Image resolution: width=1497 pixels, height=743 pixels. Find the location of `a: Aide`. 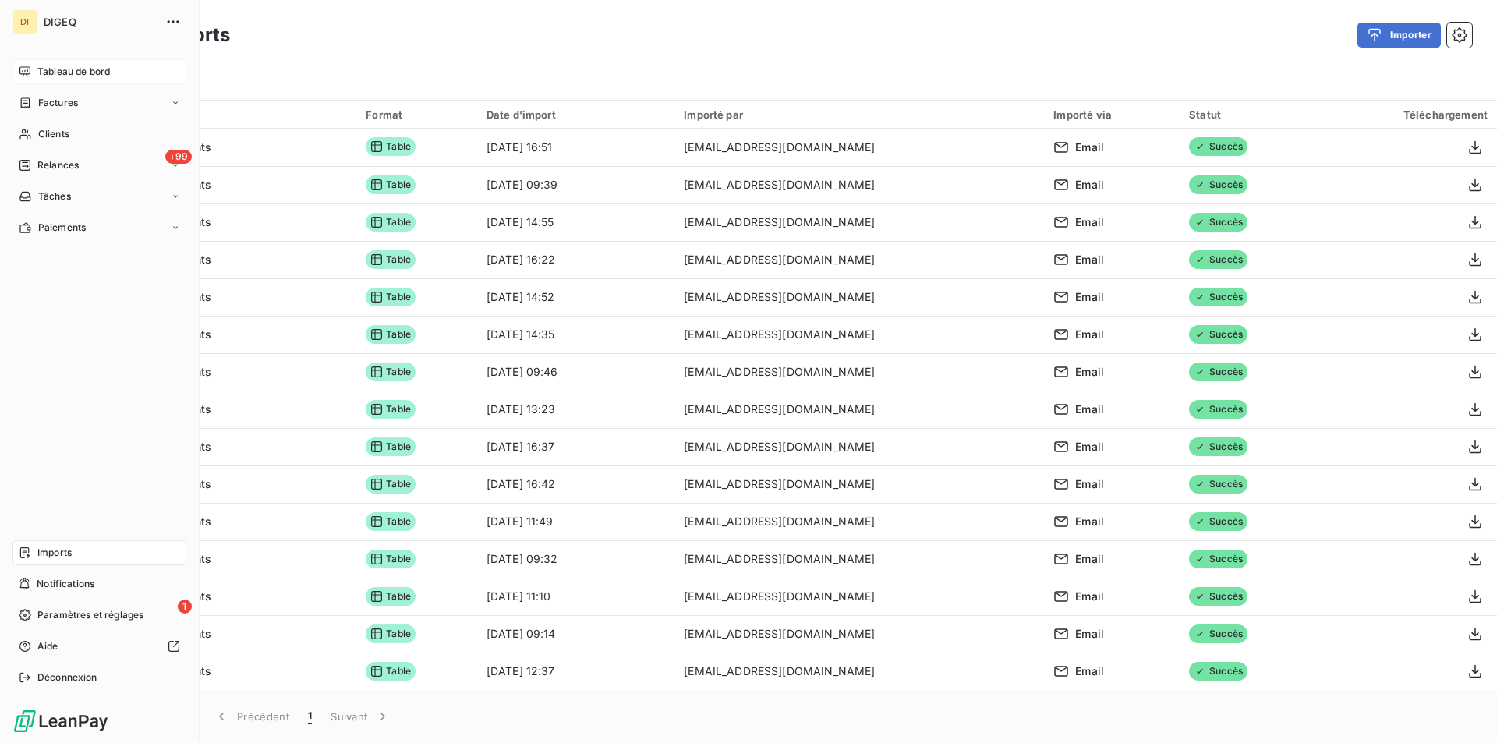

a: Aide is located at coordinates (99, 646).